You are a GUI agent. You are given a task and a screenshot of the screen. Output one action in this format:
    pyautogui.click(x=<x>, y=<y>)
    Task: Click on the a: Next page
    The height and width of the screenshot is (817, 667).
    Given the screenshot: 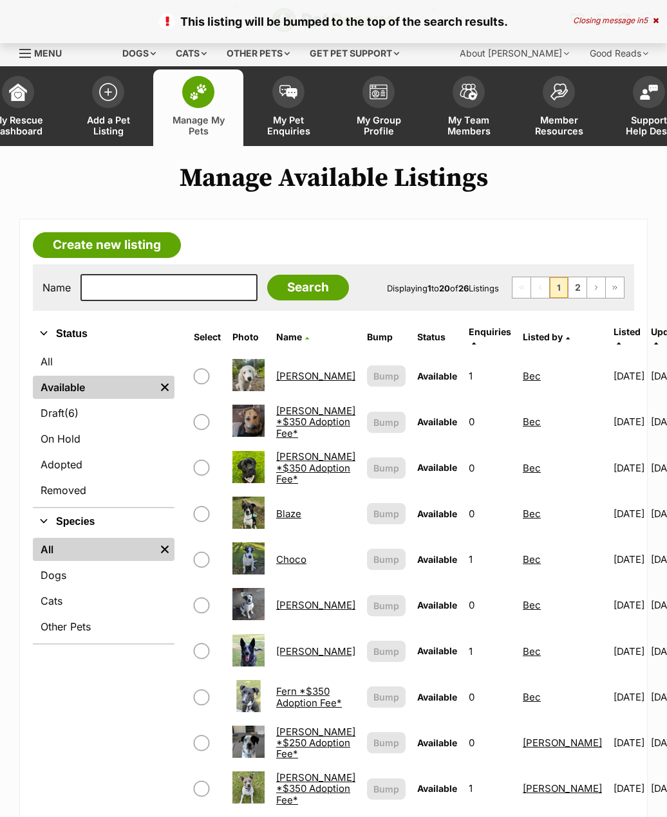 What is the action you would take?
    pyautogui.click(x=596, y=288)
    